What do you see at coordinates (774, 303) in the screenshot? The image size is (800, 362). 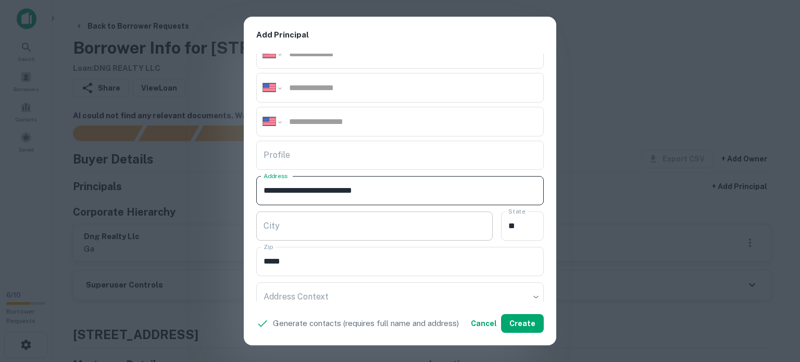 I see `div: Chat Widget` at bounding box center [774, 303].